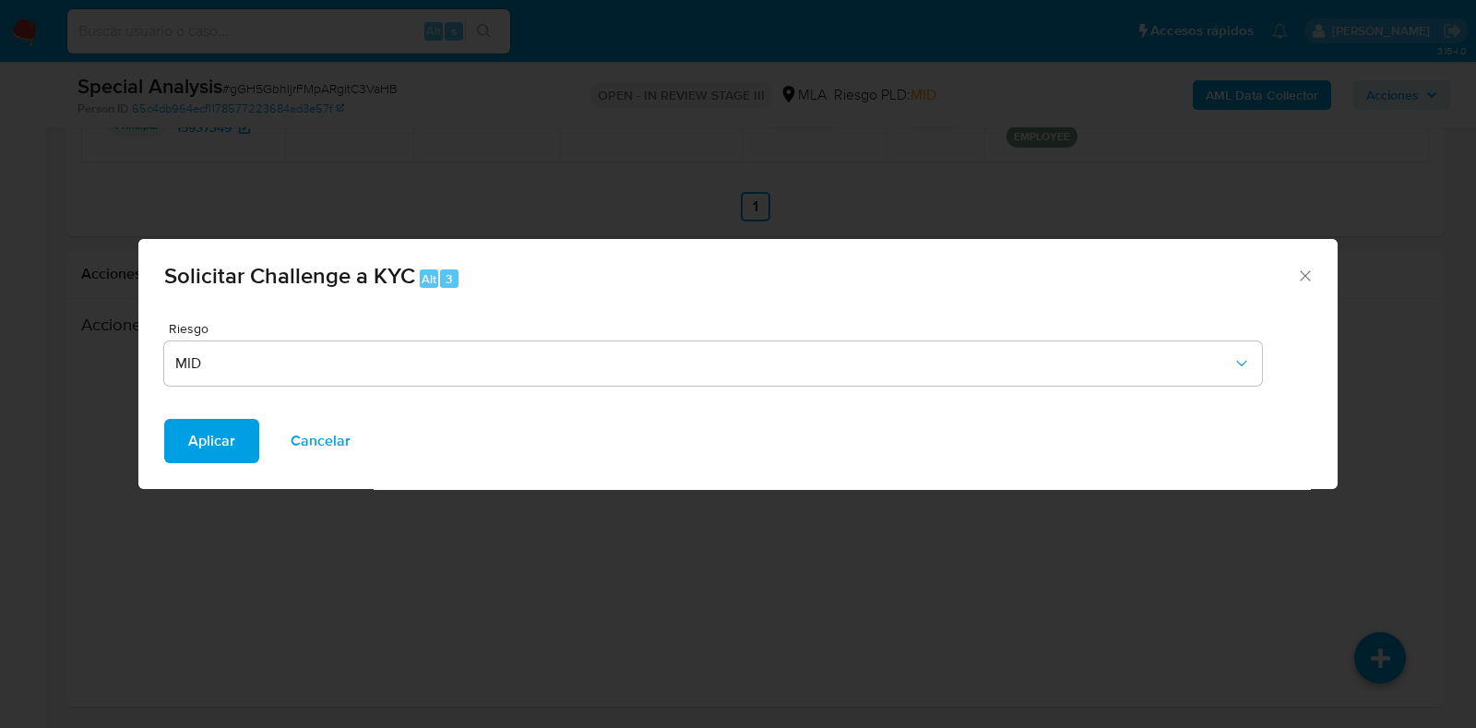 This screenshot has height=728, width=1476. Describe the element at coordinates (320, 441) in the screenshot. I see `button: Cancelar` at that location.